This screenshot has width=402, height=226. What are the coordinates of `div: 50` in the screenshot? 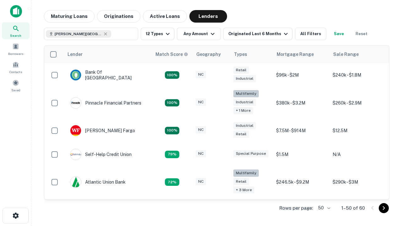 It's located at (324, 208).